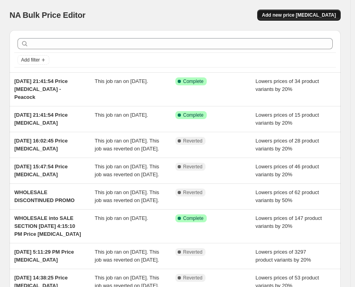 This screenshot has width=355, height=287. What do you see at coordinates (287, 85) in the screenshot?
I see `span: Lowers prices of 34 product variants by 20%` at bounding box center [287, 85].